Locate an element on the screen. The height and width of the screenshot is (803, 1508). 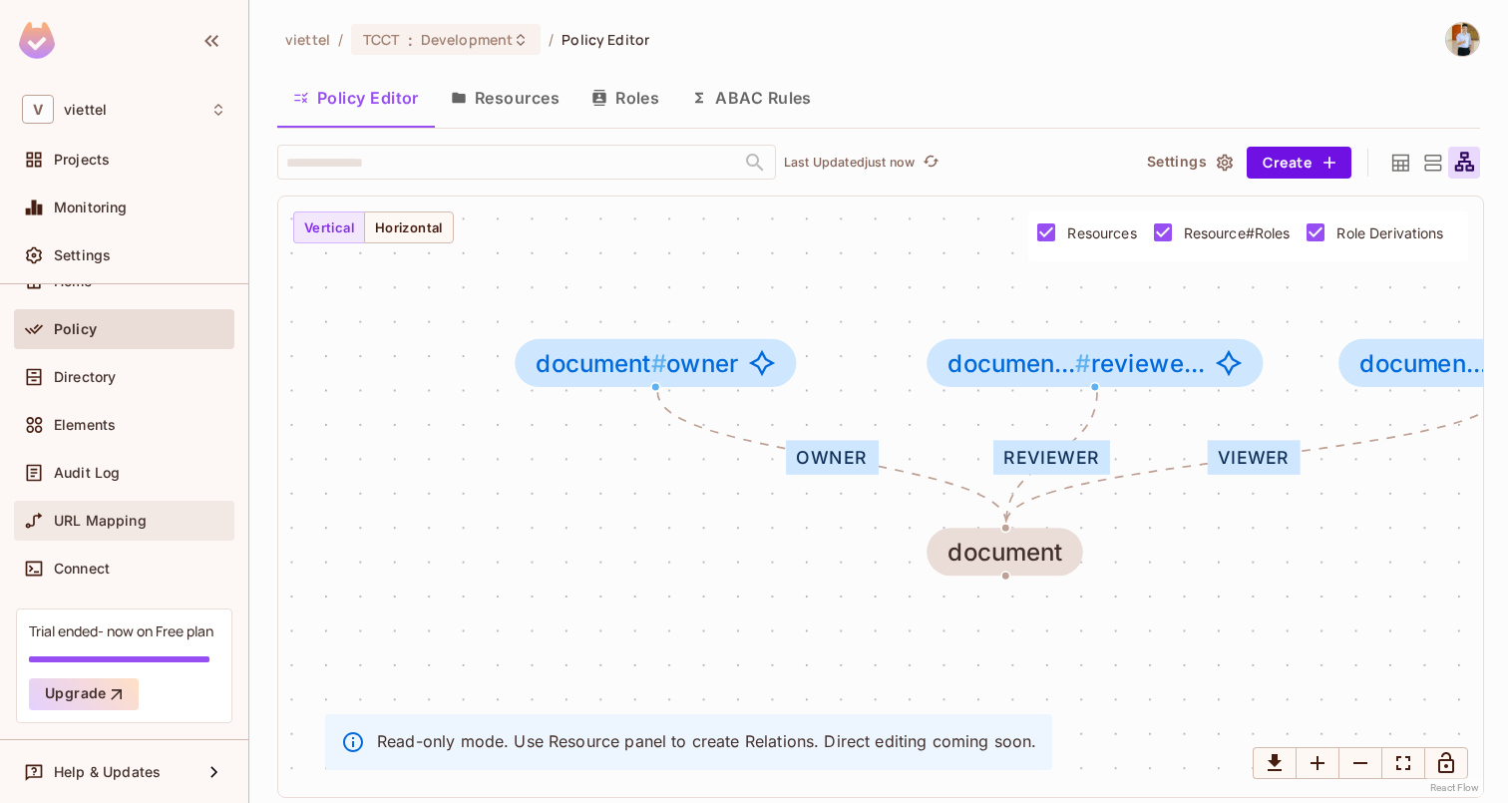
button: Settings is located at coordinates (1189, 163).